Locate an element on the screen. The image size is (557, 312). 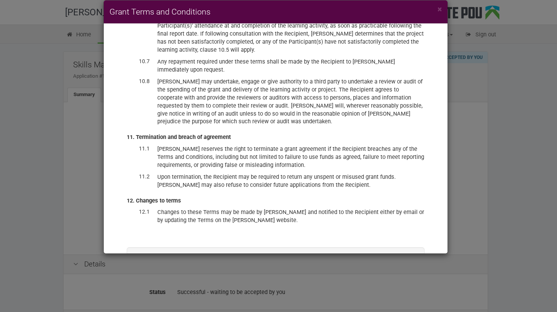
div: 12. Changes to terms is located at coordinates (276, 201).